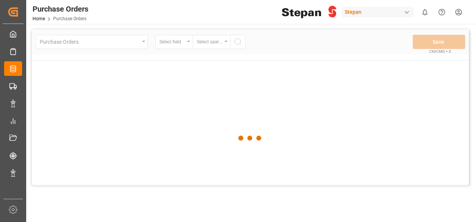  I want to click on button: Help Center, so click(441, 12).